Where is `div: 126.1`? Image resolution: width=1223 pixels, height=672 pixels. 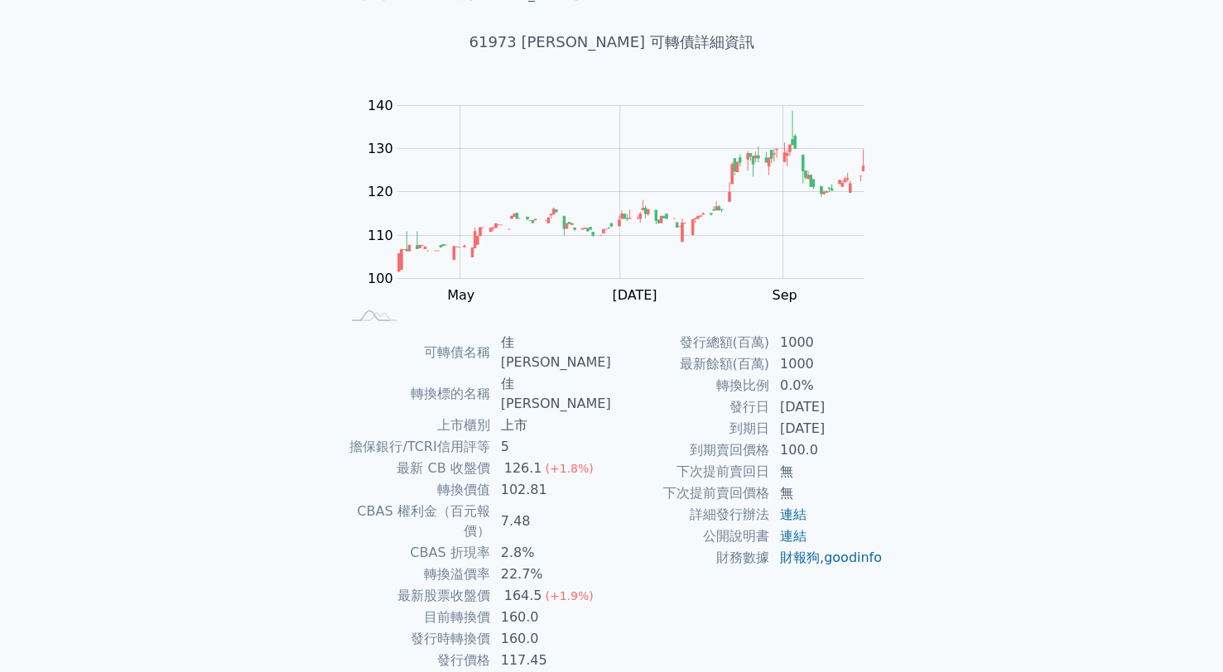 div: 126.1 is located at coordinates (523, 469).